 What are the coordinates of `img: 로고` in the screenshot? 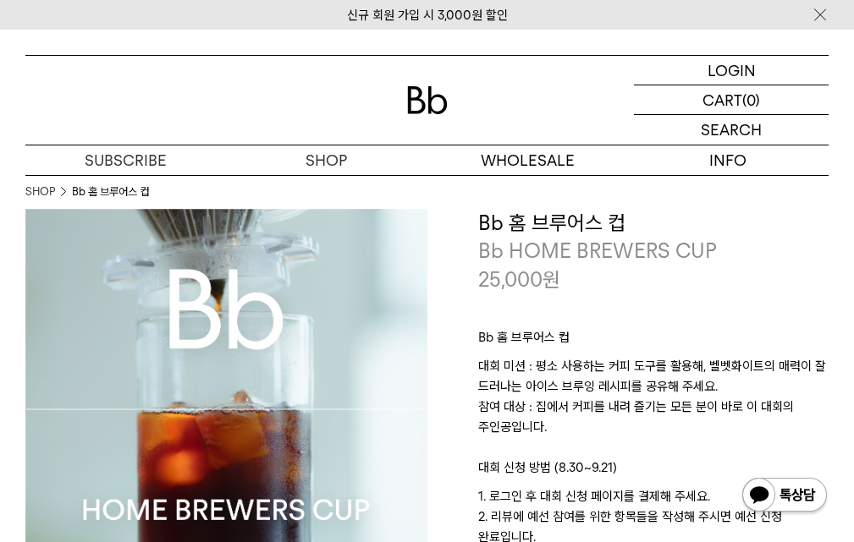 It's located at (427, 100).